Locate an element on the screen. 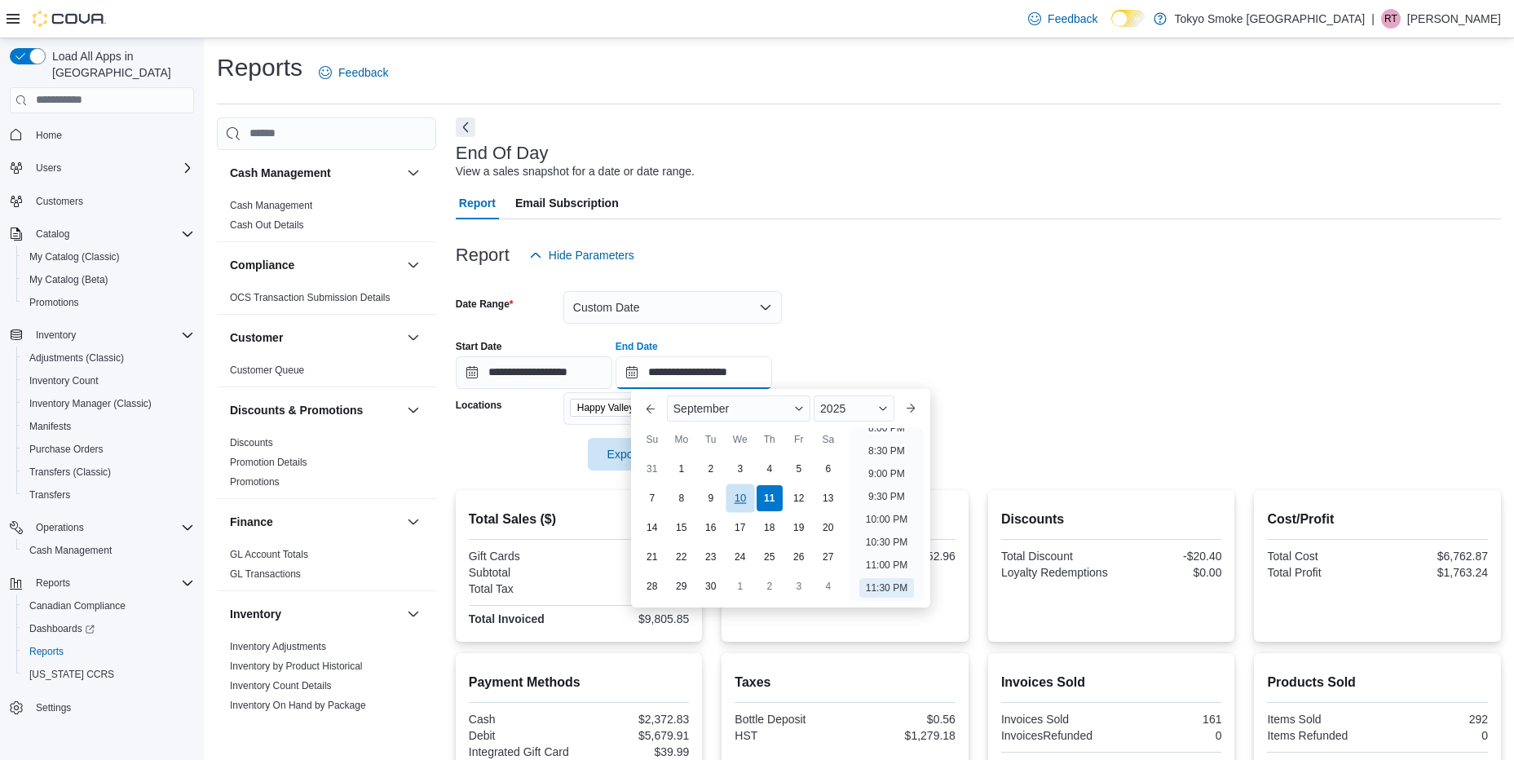 The height and width of the screenshot is (760, 1514). h3: Discounts & Promotions is located at coordinates (296, 410).